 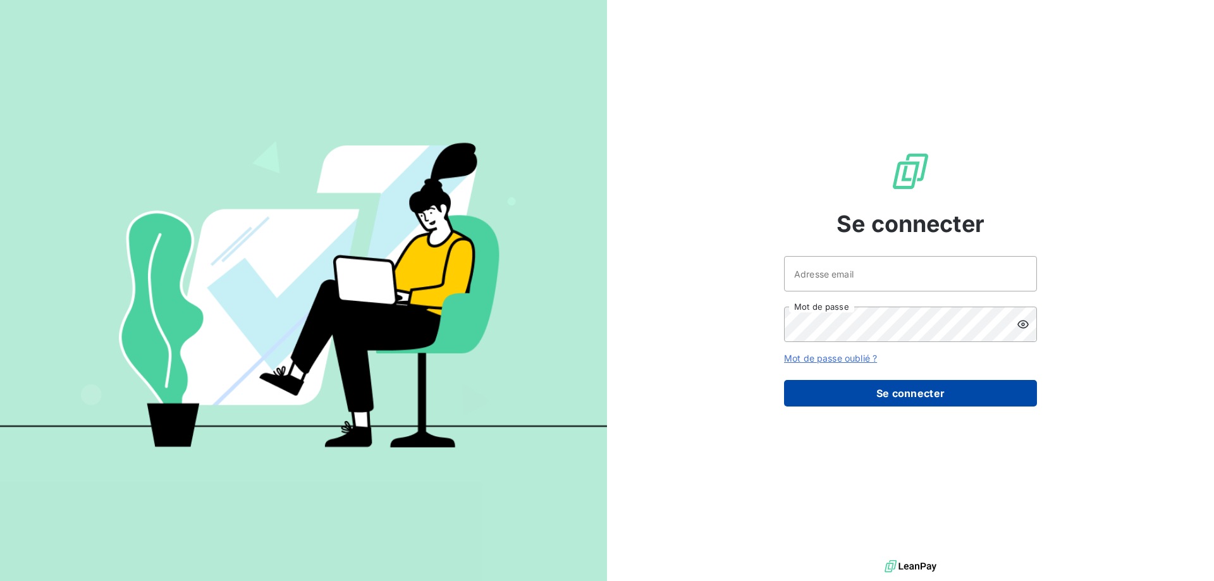 What do you see at coordinates (911, 224) in the screenshot?
I see `span: Se connecter` at bounding box center [911, 224].